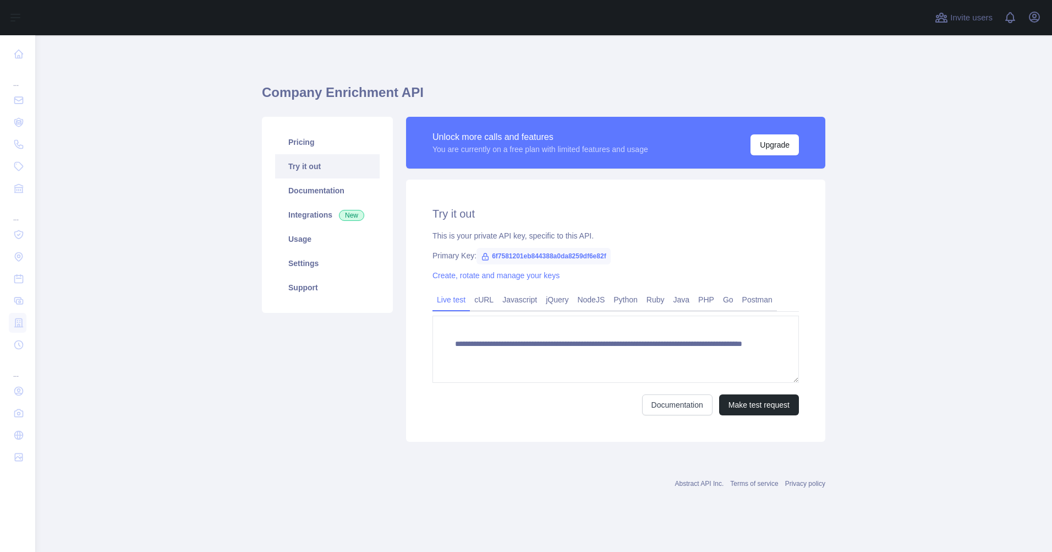  I want to click on div: Primary Key:, so click(616, 255).